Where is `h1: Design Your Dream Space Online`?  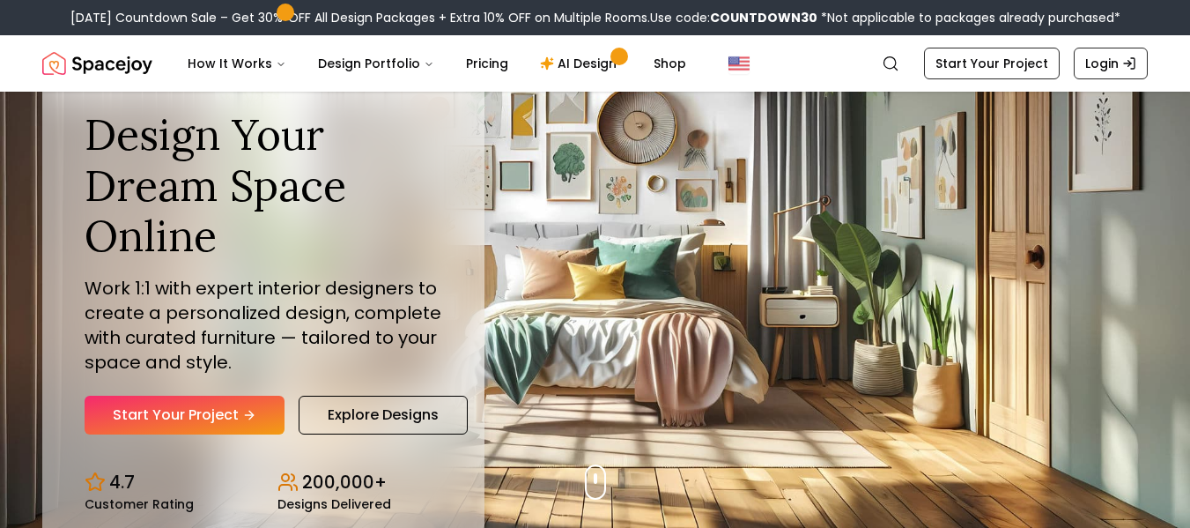 h1: Design Your Dream Space Online is located at coordinates (263, 185).